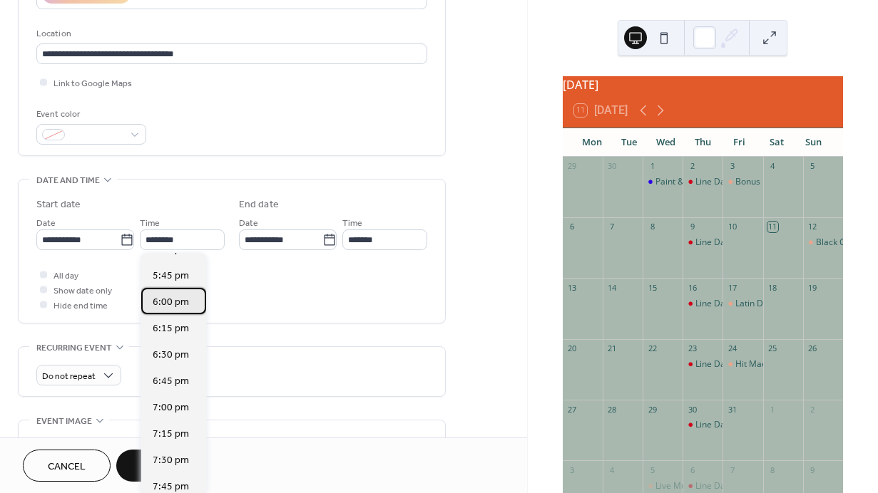 This screenshot has width=878, height=493. I want to click on div: 16, so click(692, 287).